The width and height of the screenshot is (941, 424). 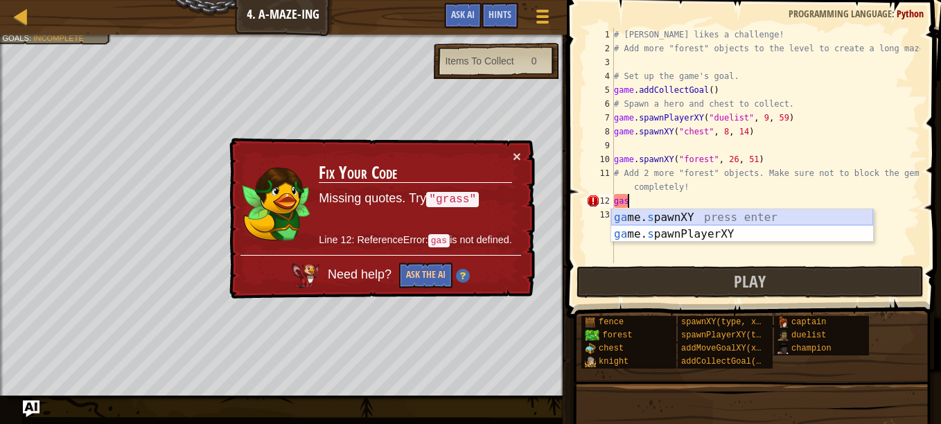 What do you see at coordinates (809, 322) in the screenshot?
I see `span: captain` at bounding box center [809, 322].